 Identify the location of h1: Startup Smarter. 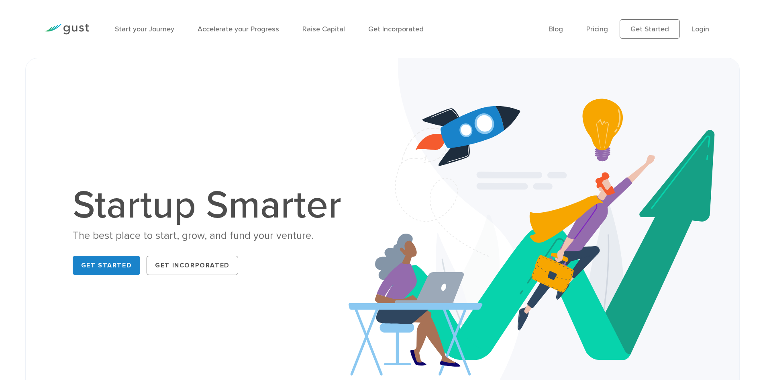
(211, 205).